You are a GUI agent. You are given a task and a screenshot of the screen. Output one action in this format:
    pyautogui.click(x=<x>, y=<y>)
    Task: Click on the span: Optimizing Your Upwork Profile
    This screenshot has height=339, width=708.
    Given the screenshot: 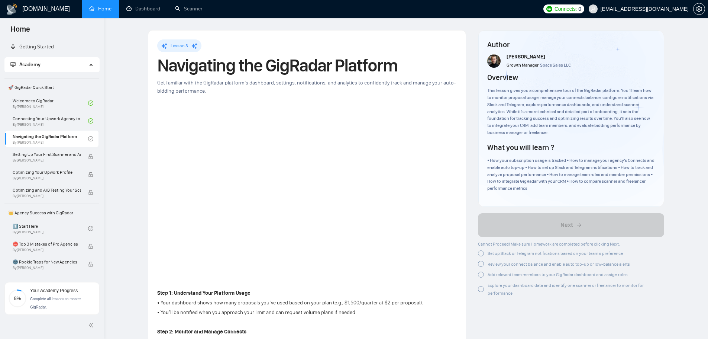 What is the action you would take?
    pyautogui.click(x=46, y=172)
    